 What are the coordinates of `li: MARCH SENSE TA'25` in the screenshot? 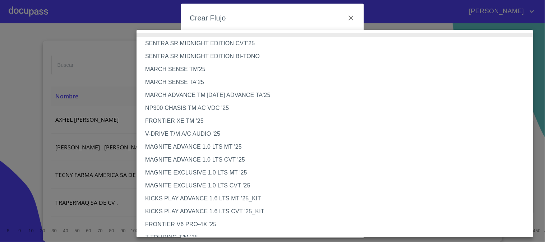 It's located at (338, 82).